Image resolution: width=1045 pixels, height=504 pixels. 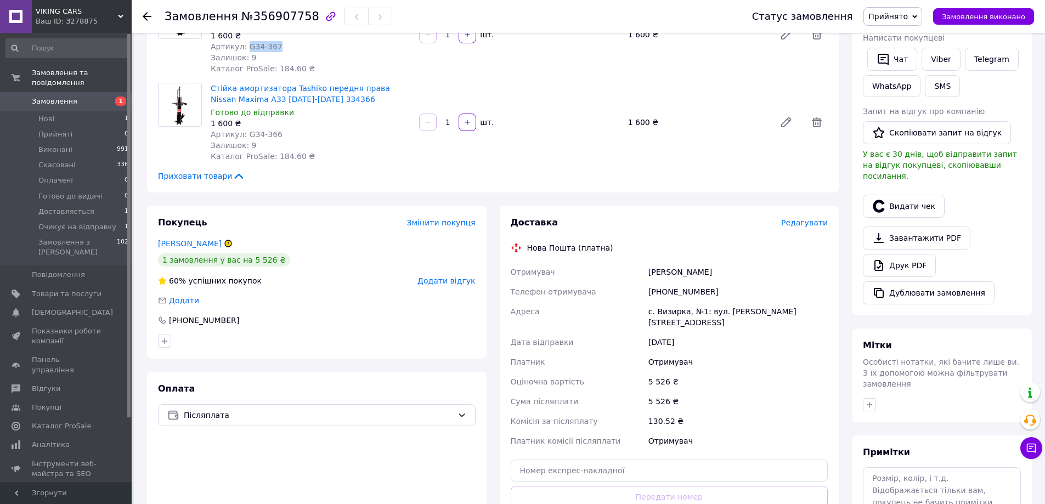 What do you see at coordinates (528, 362) in the screenshot?
I see `span: Платник` at bounding box center [528, 362].